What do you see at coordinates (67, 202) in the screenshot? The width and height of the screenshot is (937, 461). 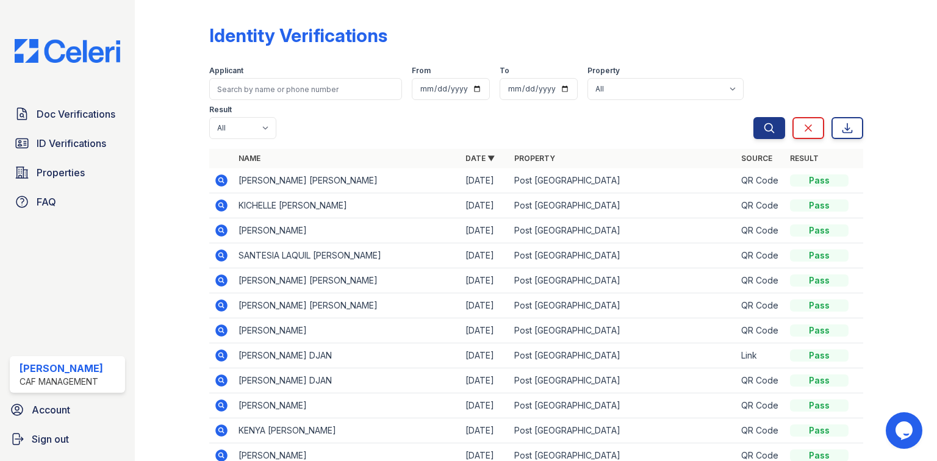 I see `a: FAQ` at bounding box center [67, 202].